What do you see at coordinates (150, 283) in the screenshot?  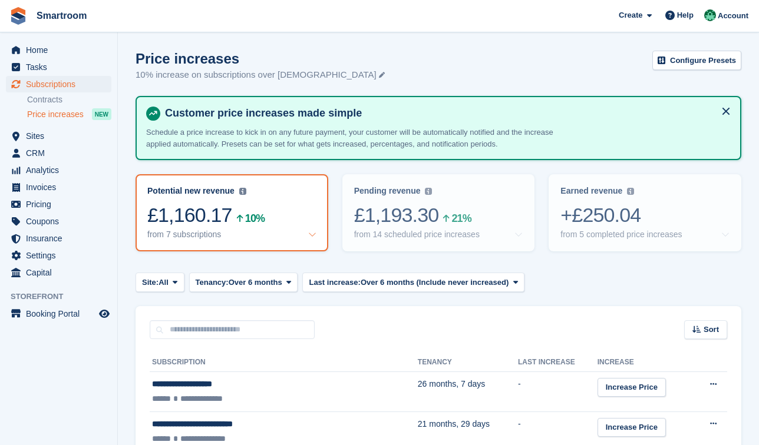 I see `span: Site:` at bounding box center [150, 283].